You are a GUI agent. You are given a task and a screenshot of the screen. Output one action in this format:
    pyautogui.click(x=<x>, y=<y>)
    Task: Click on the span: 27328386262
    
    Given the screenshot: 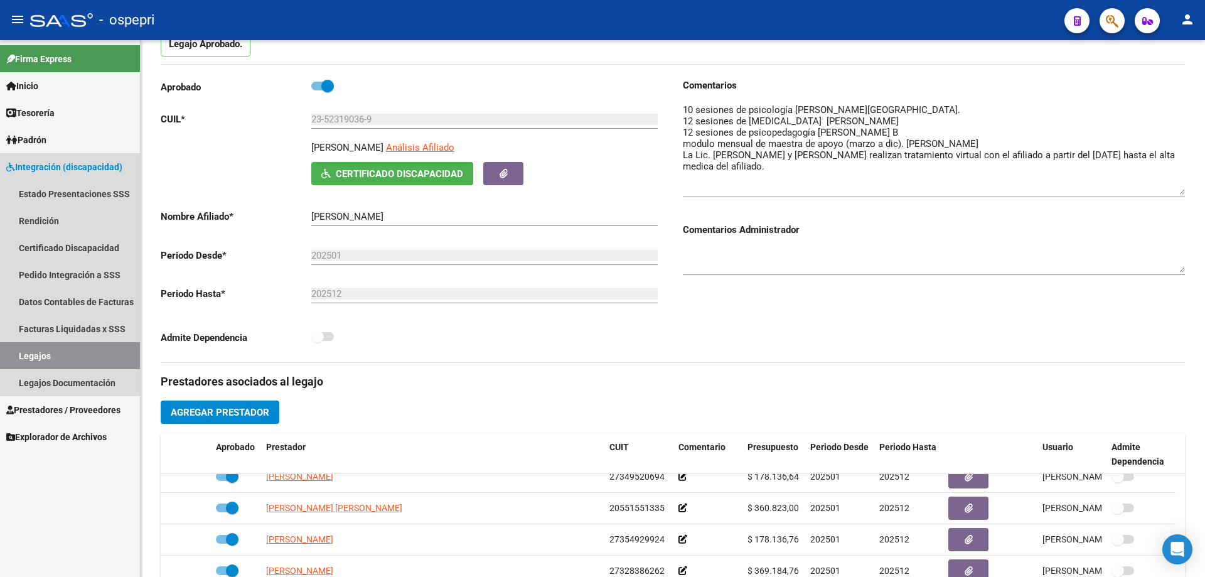 What is the action you would take?
    pyautogui.click(x=637, y=571)
    